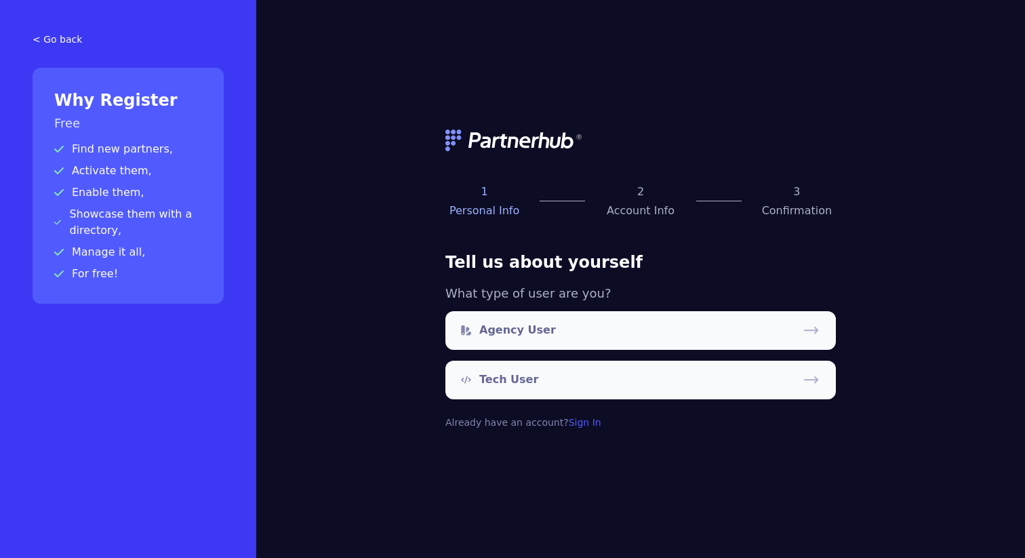 The height and width of the screenshot is (558, 1025). Describe the element at coordinates (585, 422) in the screenshot. I see `a: Sign In` at that location.